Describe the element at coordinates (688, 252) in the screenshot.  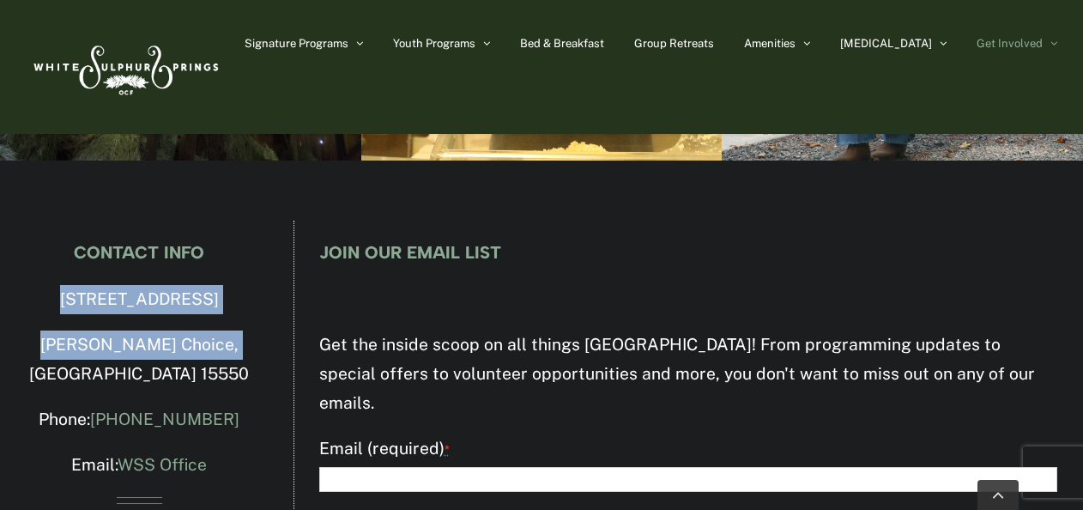
I see `h4: JOIN OUR EMAIL LIST` at that location.